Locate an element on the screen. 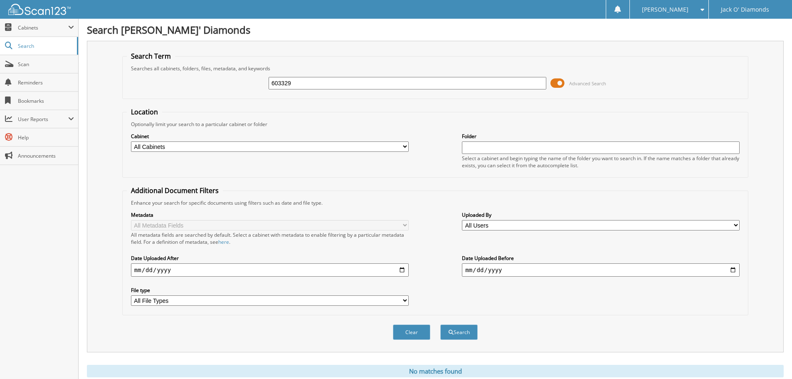 The height and width of the screenshot is (379, 792). span: Search is located at coordinates (45, 46).